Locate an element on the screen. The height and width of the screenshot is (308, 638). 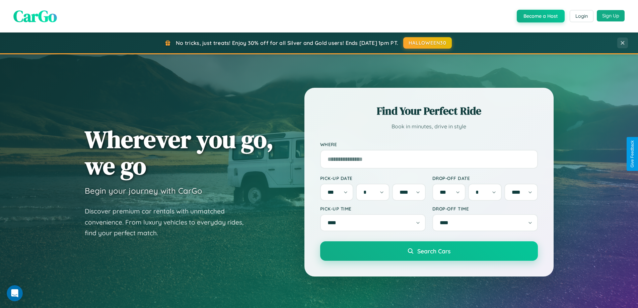
button: Login is located at coordinates (581, 16).